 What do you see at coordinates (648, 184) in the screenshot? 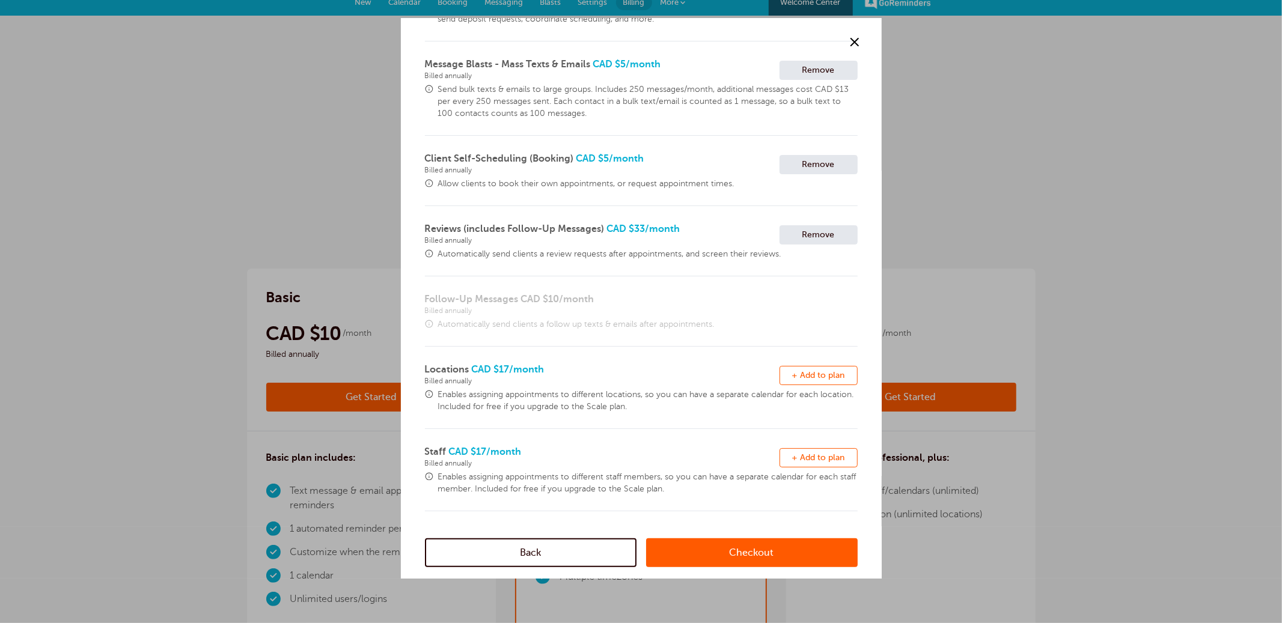
I see `span: Allow clients to book their own appointments, or request appointment times.` at bounding box center [648, 184].